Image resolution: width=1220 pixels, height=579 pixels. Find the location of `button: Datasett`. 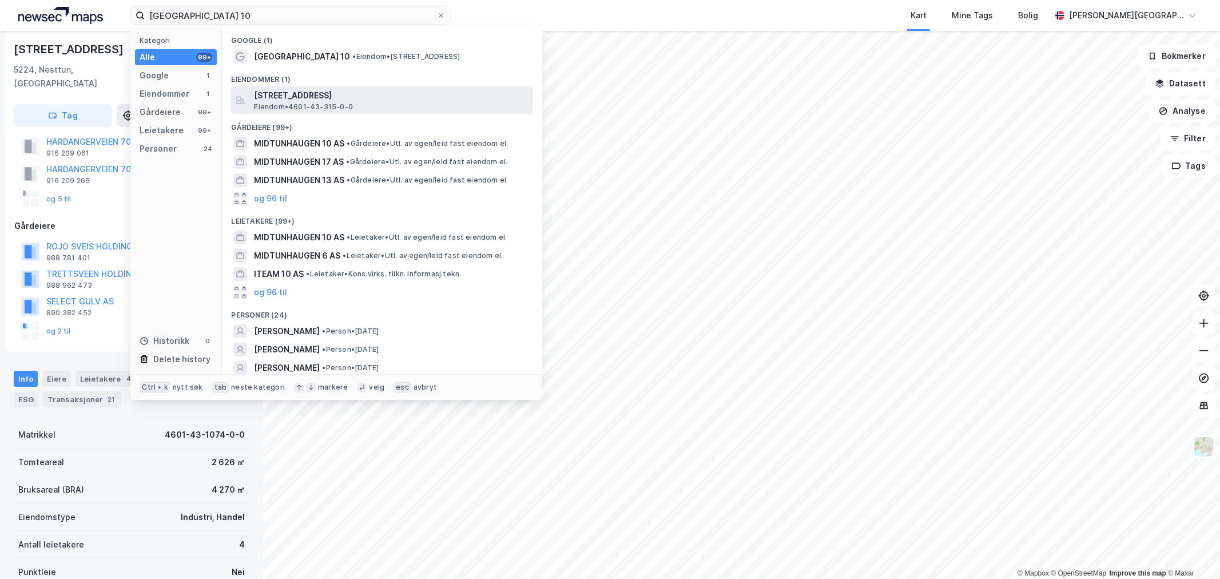

button: Datasett is located at coordinates (1181, 84).